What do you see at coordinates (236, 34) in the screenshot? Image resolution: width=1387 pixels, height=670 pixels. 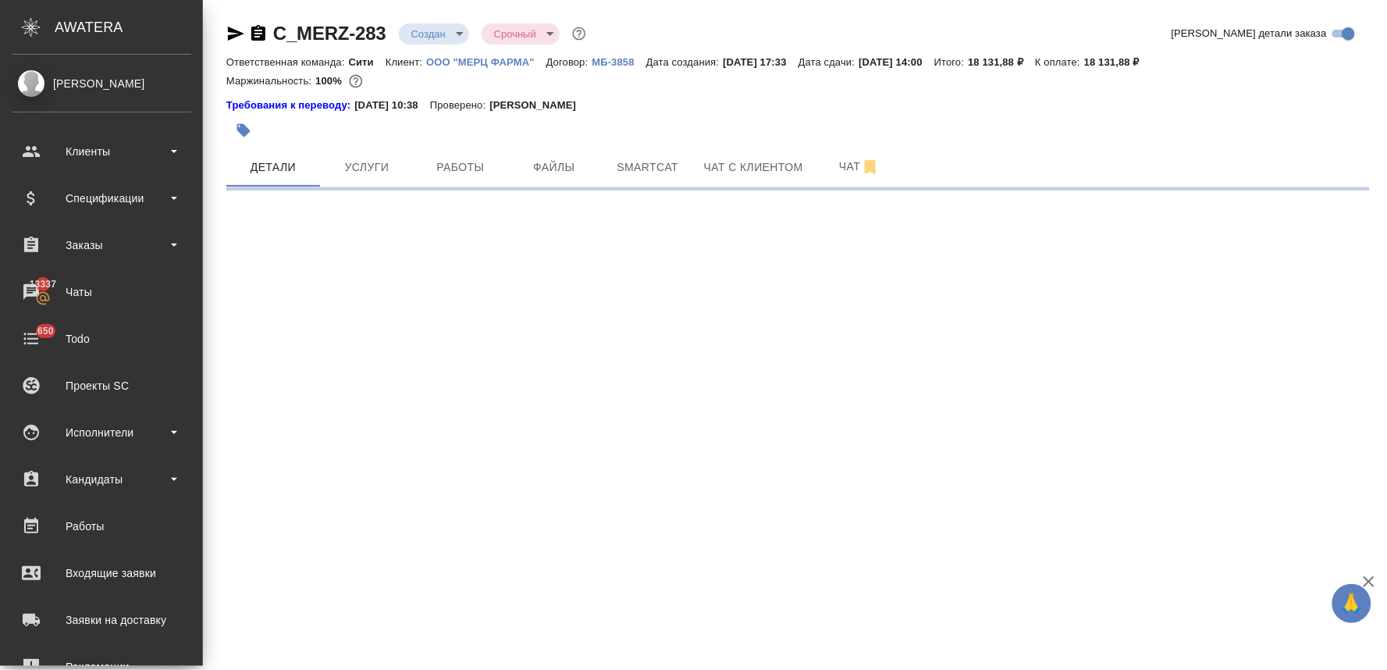 I see `button: Скопировать ссылку для ЯМессенджера` at bounding box center [236, 34].